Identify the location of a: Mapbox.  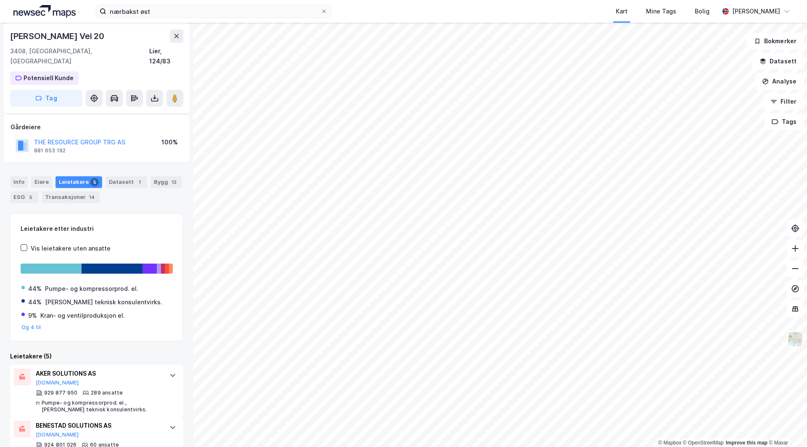
(669, 443).